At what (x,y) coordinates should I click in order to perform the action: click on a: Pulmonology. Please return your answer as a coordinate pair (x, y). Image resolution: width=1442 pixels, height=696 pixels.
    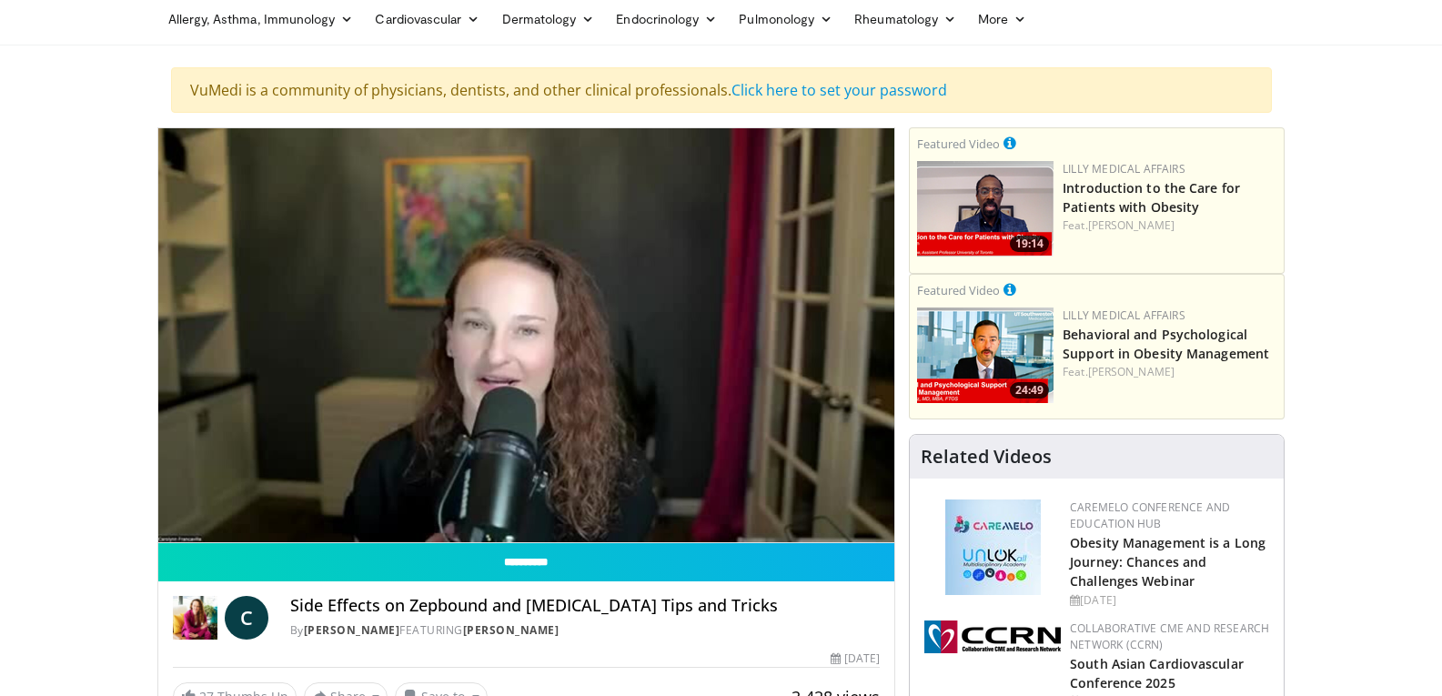
    Looking at the image, I should click on (785, 19).